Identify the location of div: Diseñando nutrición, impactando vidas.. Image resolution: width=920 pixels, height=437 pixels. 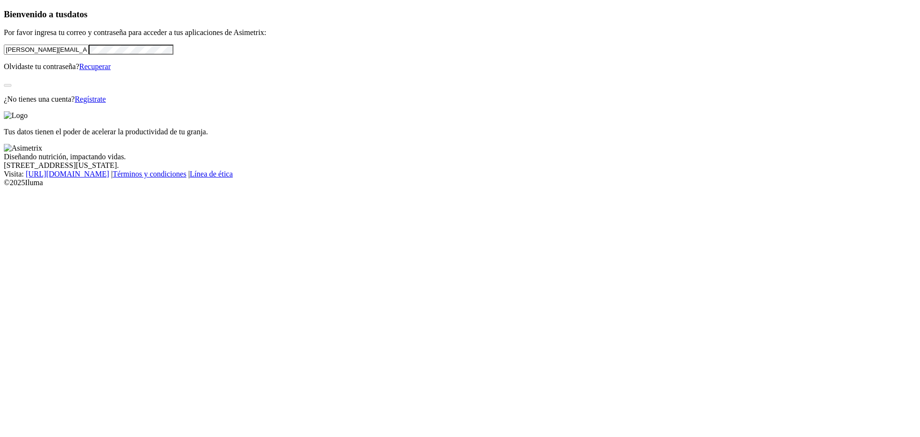
(460, 157).